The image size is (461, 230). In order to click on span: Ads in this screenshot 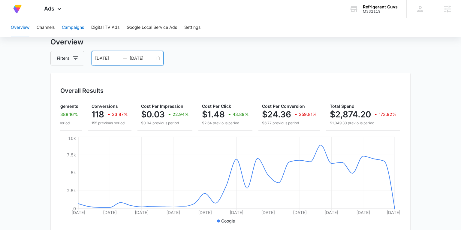, I will do `click(49, 8)`.